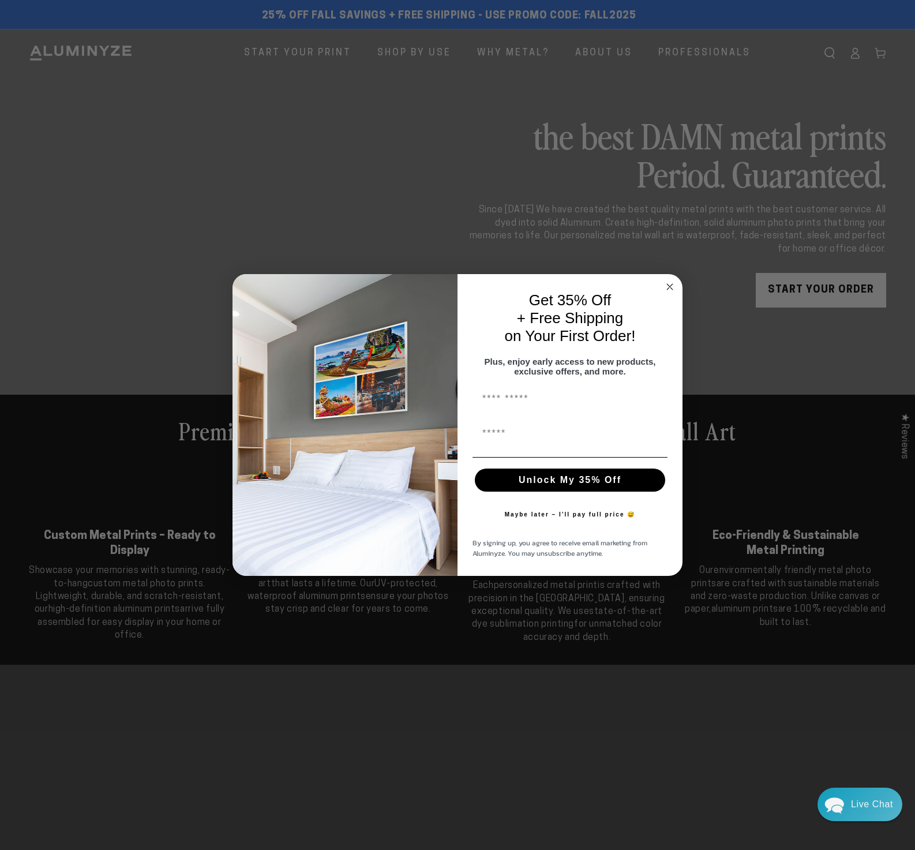  What do you see at coordinates (560, 548) in the screenshot?
I see `span: By signing up, you agree to receive email marketing from Aluminyze. You may unsubscribe anytime.` at bounding box center [560, 548].